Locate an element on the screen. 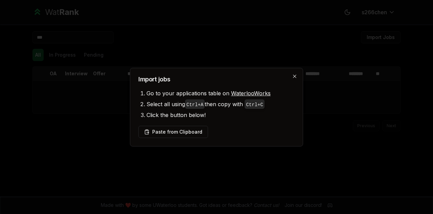 Image resolution: width=433 pixels, height=214 pixels. code: Ctrl+ A is located at coordinates (195, 105).